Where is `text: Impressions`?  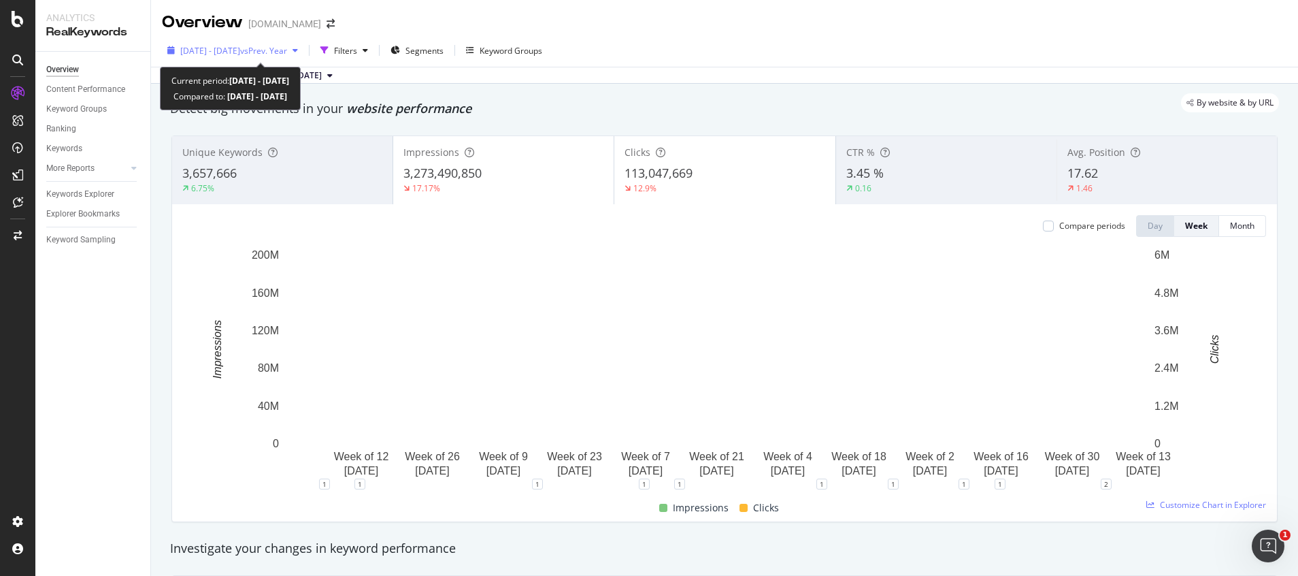 text: Impressions is located at coordinates (217, 349).